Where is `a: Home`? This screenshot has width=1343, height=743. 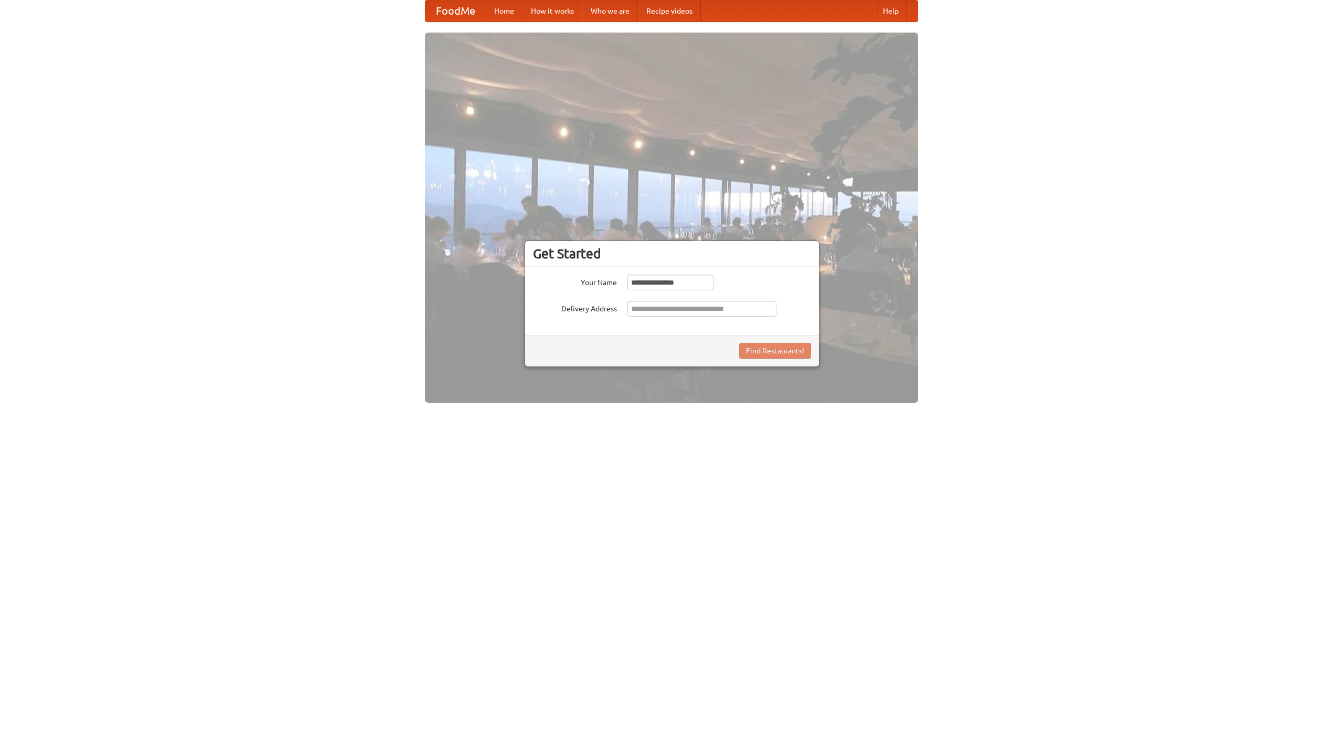 a: Home is located at coordinates (504, 11).